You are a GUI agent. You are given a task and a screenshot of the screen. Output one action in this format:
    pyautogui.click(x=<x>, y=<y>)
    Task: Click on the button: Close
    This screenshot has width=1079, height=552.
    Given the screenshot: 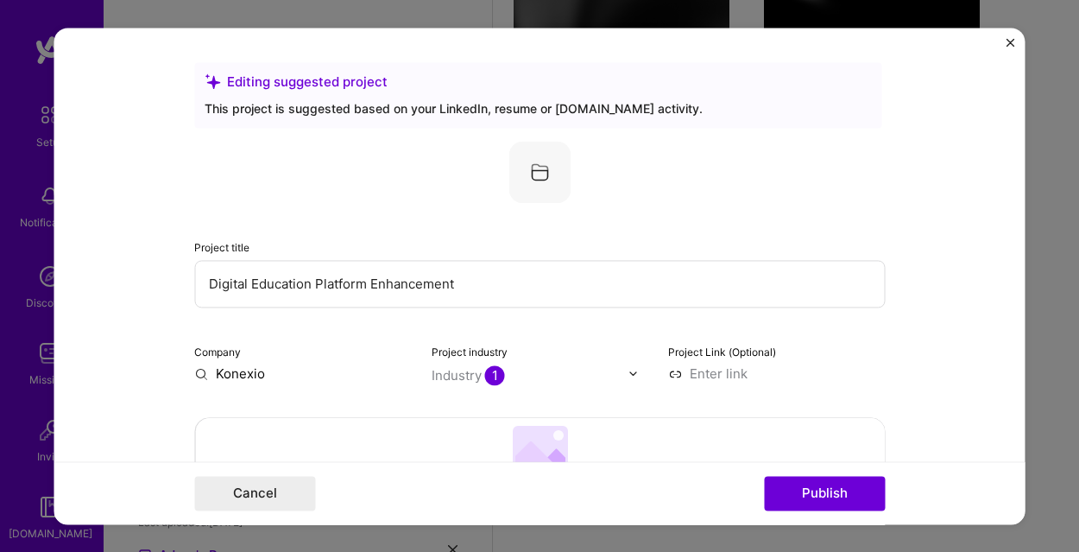 What is the action you would take?
    pyautogui.click(x=1011, y=47)
    